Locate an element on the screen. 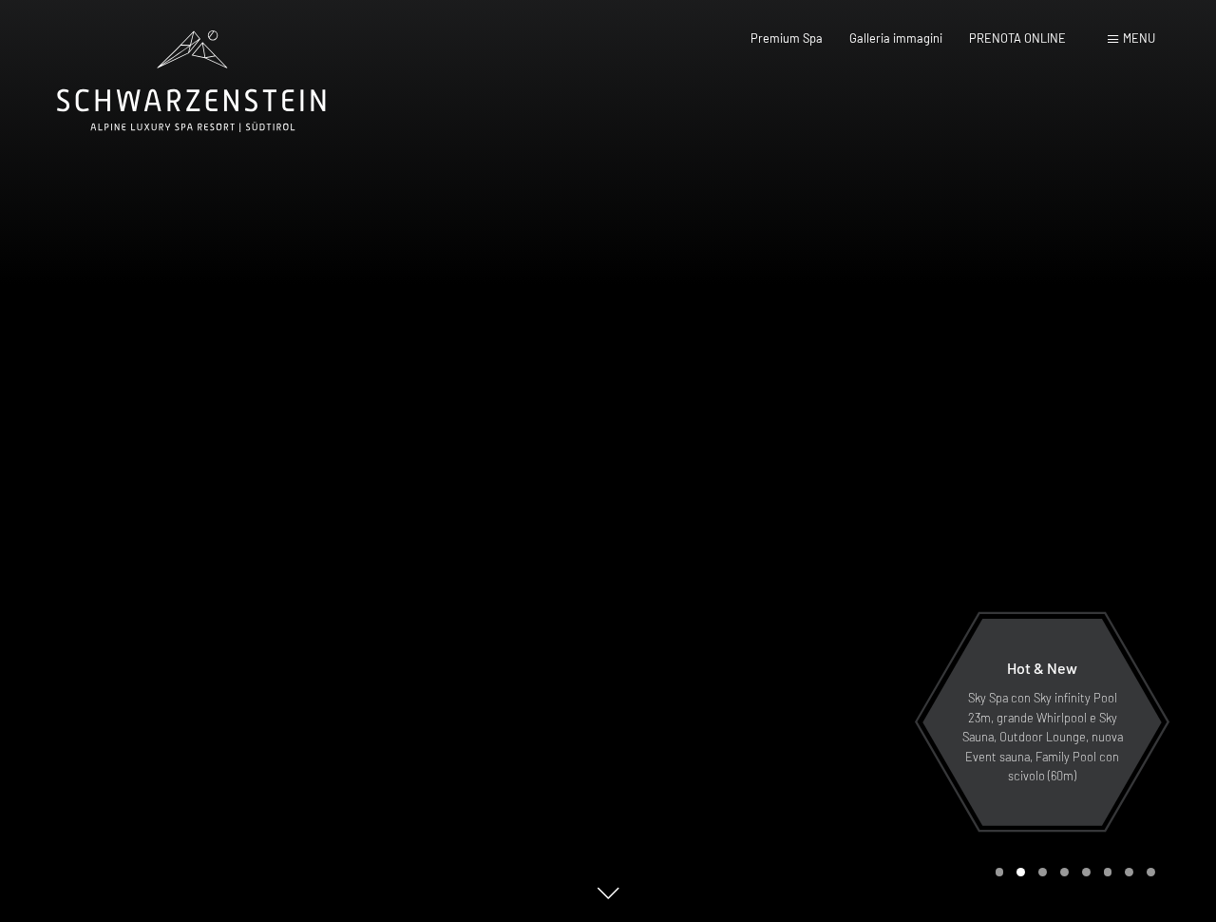  a: Premium Spa is located at coordinates (787, 38).